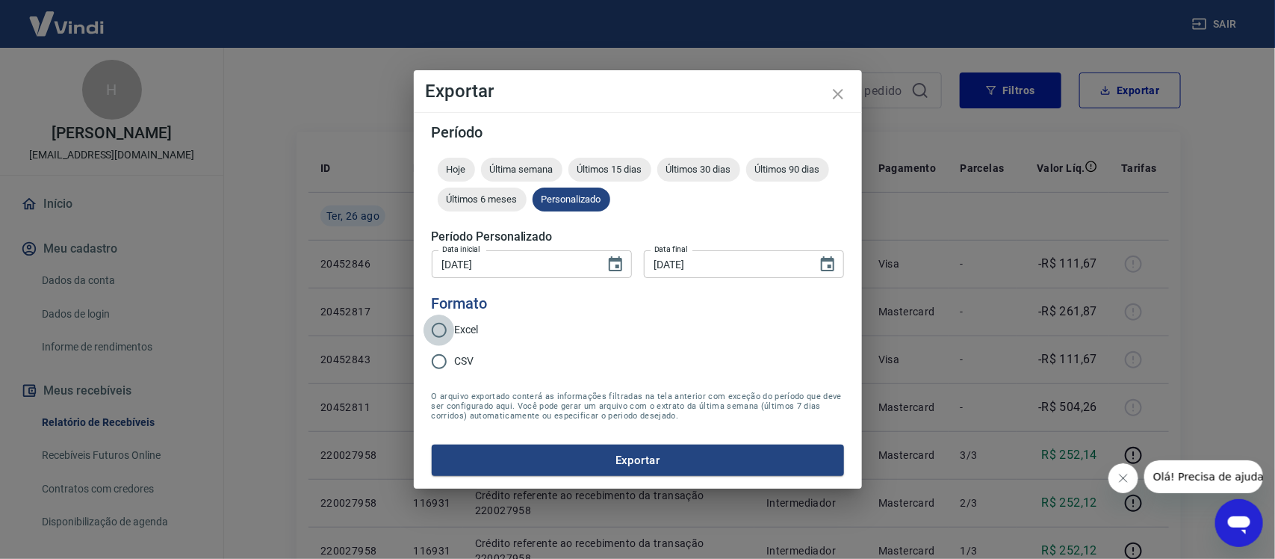 Image resolution: width=1275 pixels, height=559 pixels. I want to click on button: Choose date, selected date is 25 de ago de 2025, so click(616, 264).